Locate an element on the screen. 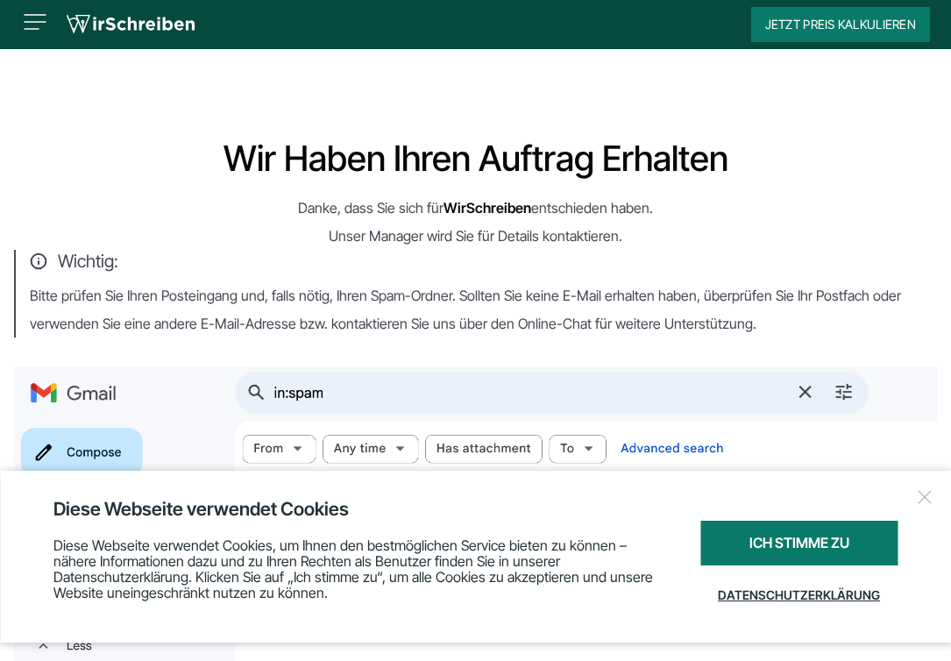 The width and height of the screenshot is (951, 661). p: Bitte prüfen Sie Ihren Posteingang und, falls nötig, Ihren Spam-Ordner. Sollten Sie keine E-Mail ... is located at coordinates (483, 310).